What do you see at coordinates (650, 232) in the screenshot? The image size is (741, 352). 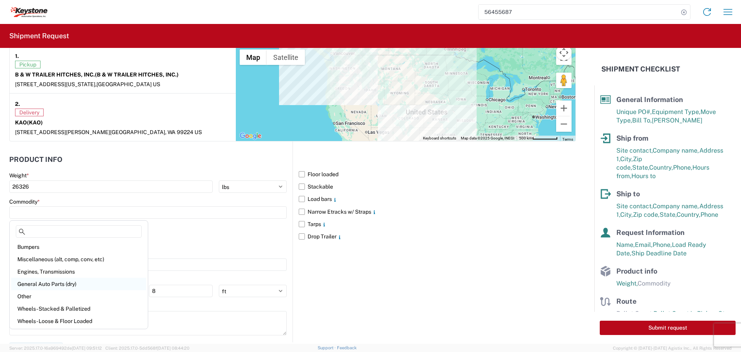 I see `span: Request Information` at bounding box center [650, 232].